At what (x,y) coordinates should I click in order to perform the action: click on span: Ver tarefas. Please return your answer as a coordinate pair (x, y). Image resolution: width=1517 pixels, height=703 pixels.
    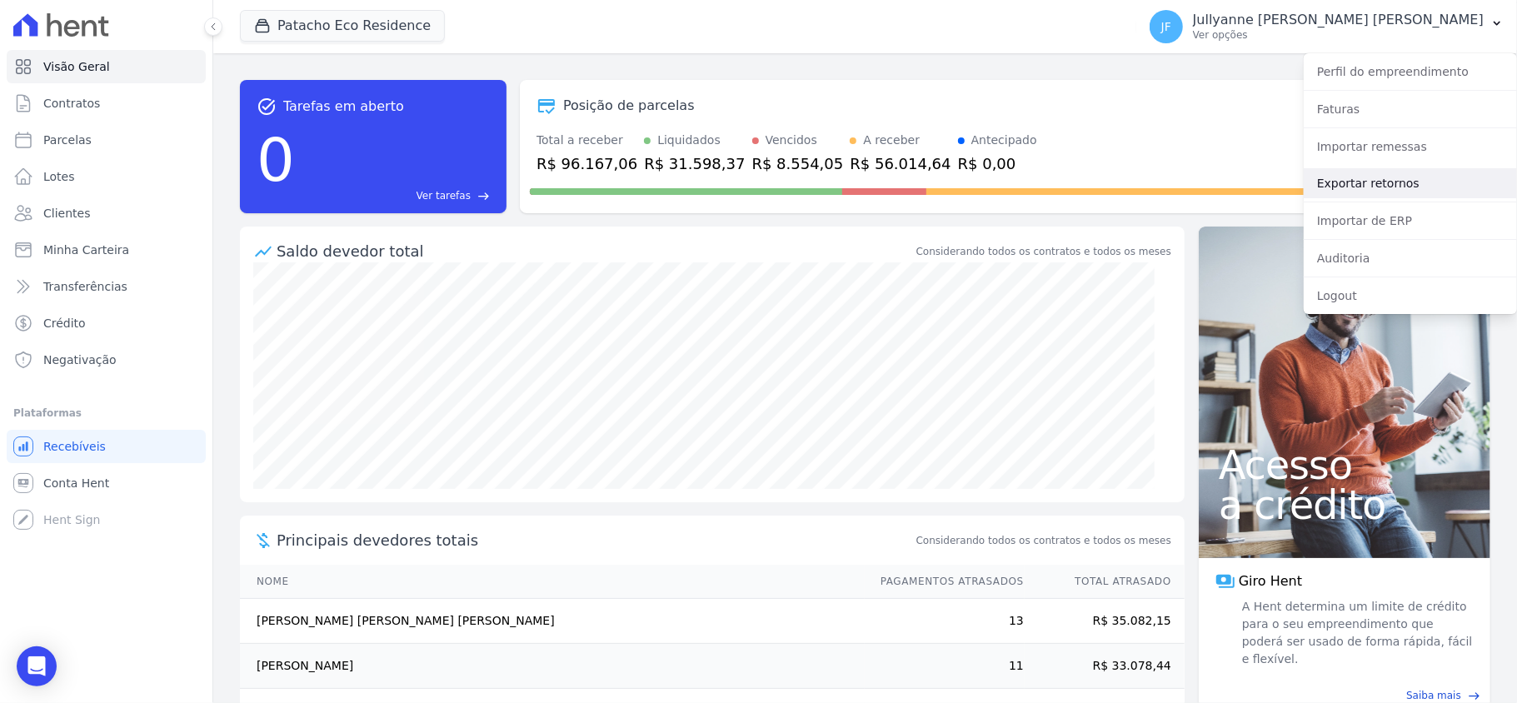
    Looking at the image, I should click on (443, 196).